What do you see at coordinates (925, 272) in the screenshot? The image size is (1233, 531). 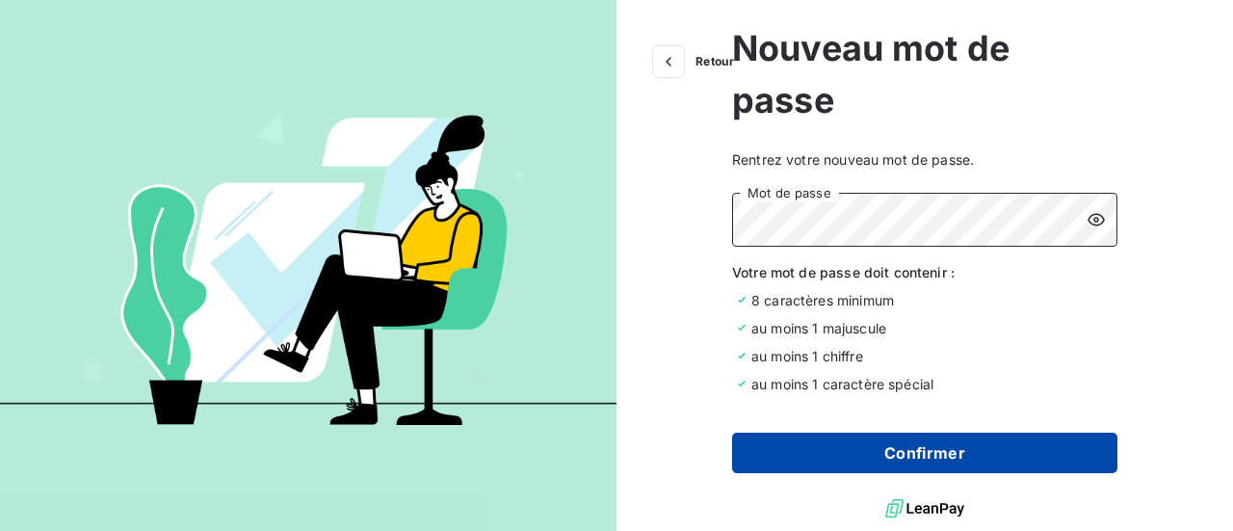 I see `span: Votre mot de passe doit contenir :` at bounding box center [925, 272].